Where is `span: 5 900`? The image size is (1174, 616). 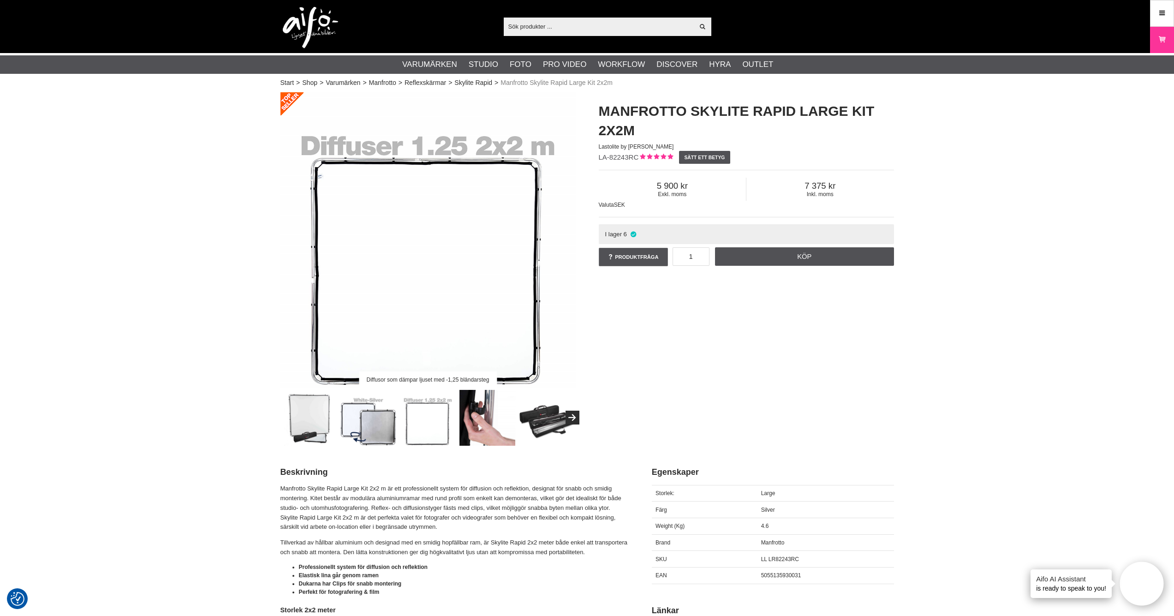
span: 5 900 is located at coordinates (673, 186).